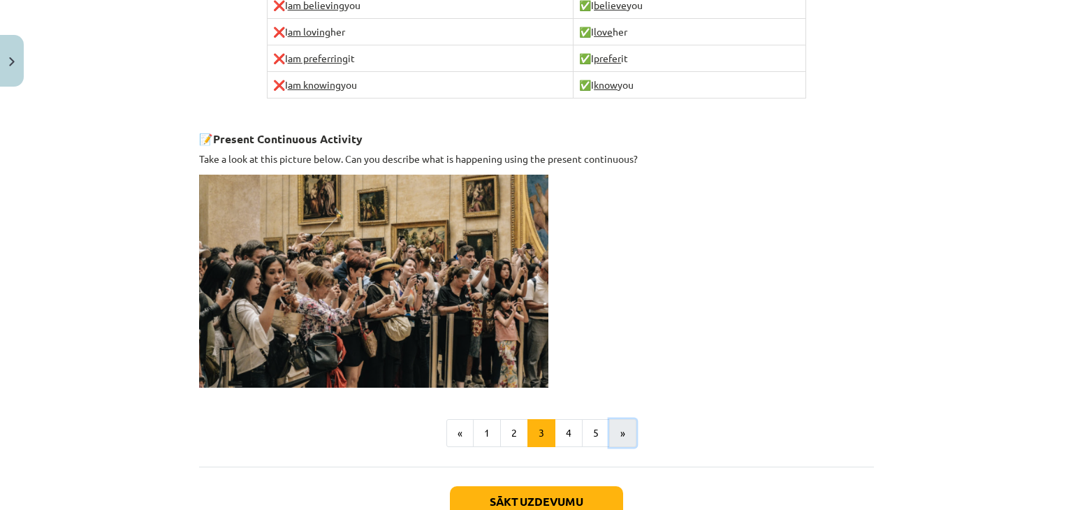 The width and height of the screenshot is (1073, 510). What do you see at coordinates (314, 85) in the screenshot?
I see `u: am knowing` at bounding box center [314, 85].